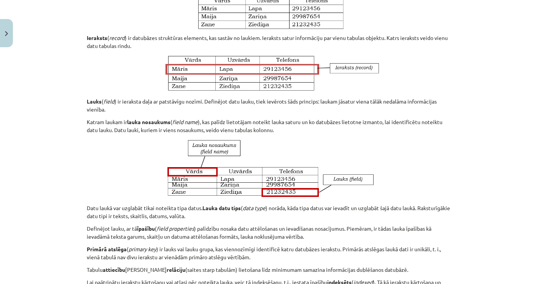  Describe the element at coordinates (271, 233) in the screenshot. I see `p: Definējot lauku, ar tā ( ) palīdzību nosaka datu attēlošanas un ievadīšanas nosacījumus. Piemēram...` at that location.